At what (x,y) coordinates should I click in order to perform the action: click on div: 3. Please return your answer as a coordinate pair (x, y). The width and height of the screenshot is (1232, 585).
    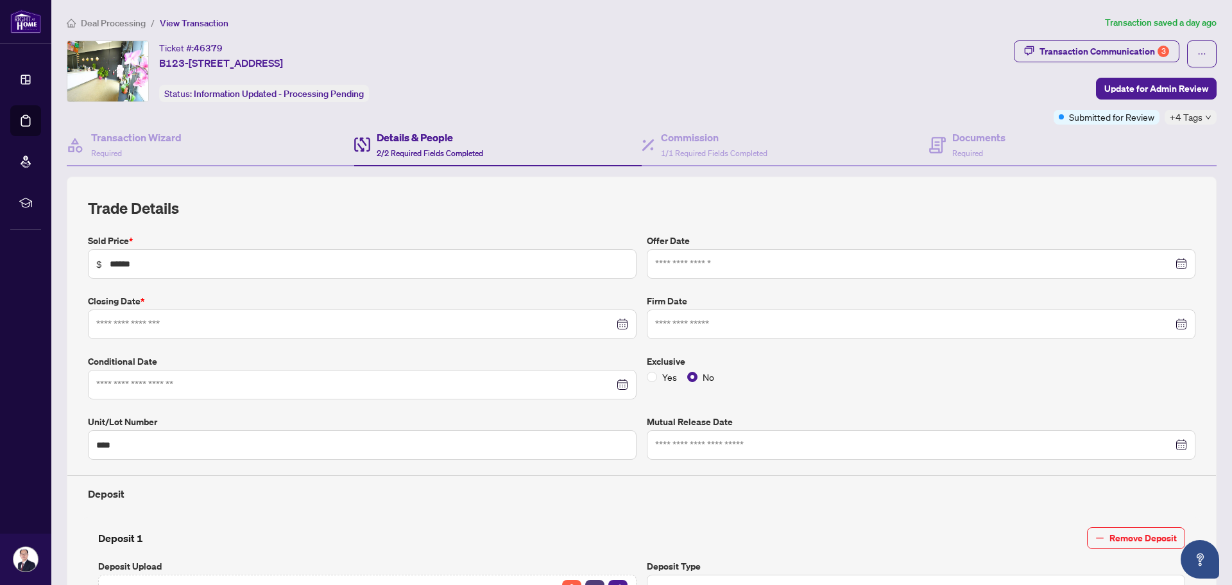
    Looking at the image, I should click on (1163, 51).